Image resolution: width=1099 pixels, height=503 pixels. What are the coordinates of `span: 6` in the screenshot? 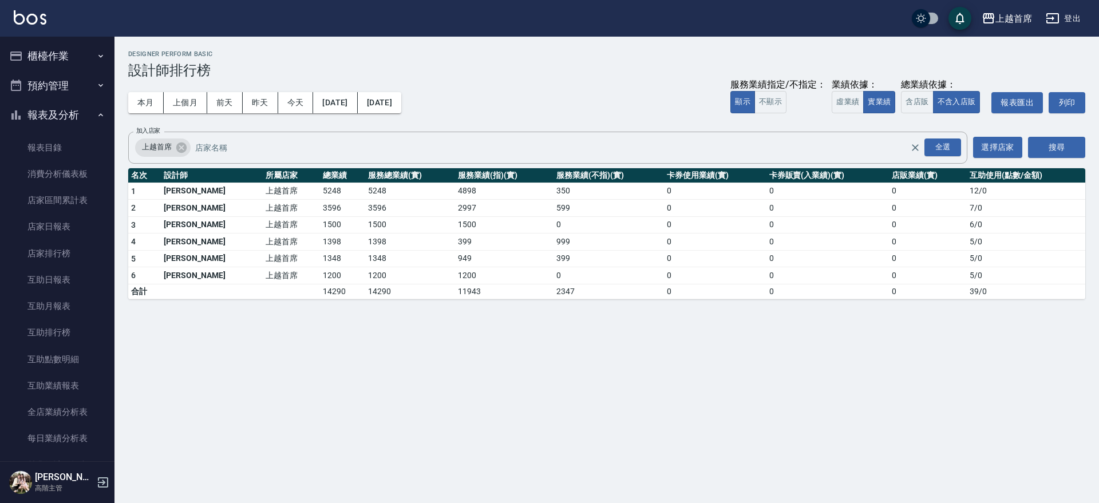 It's located at (133, 275).